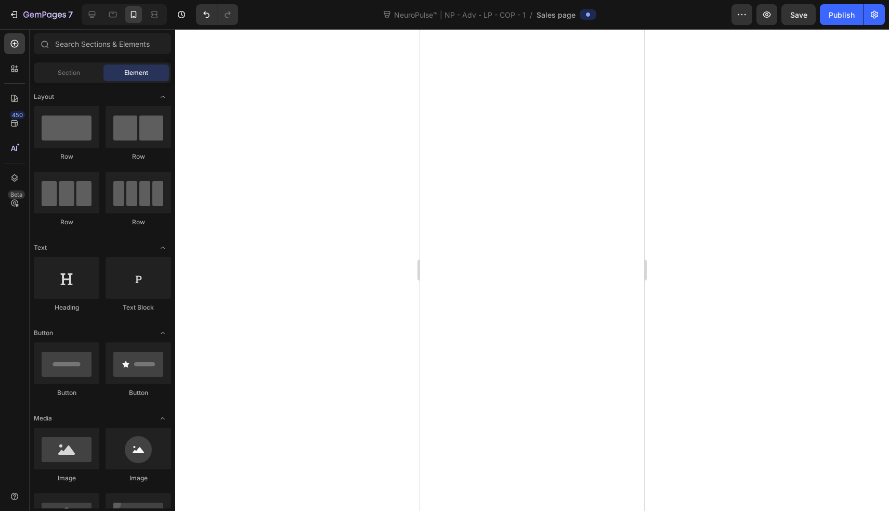 This screenshot has width=889, height=511. Describe the element at coordinates (842, 15) in the screenshot. I see `button: Publish` at that location.